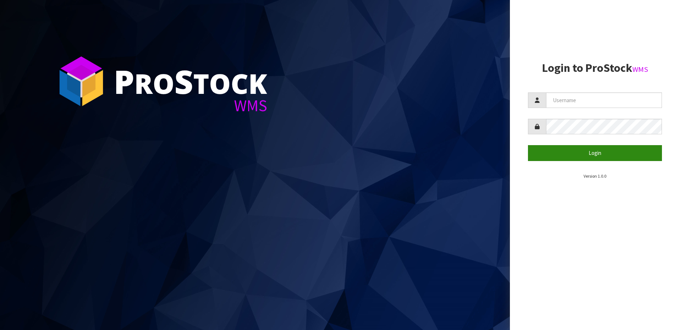 The image size is (680, 330). What do you see at coordinates (595, 153) in the screenshot?
I see `button: Login` at bounding box center [595, 153].